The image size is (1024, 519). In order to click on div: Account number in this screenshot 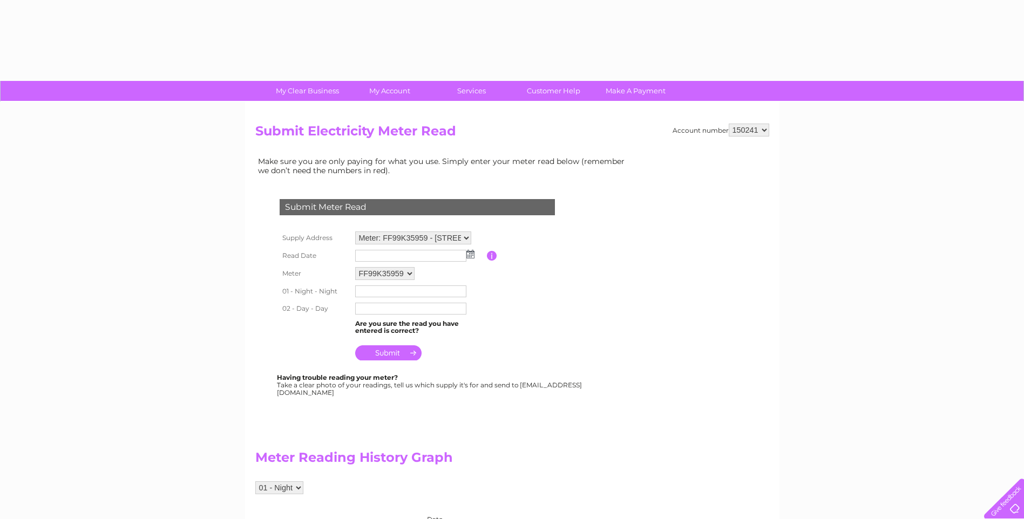, I will do `click(721, 130)`.